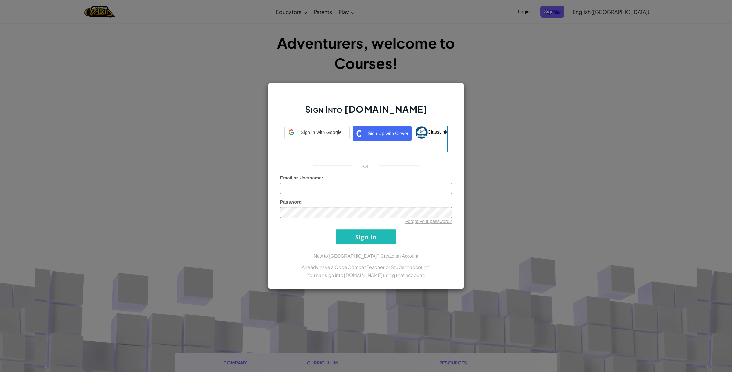 The height and width of the screenshot is (372, 732). I want to click on img: clever_sso_button@2x.png, so click(382, 133).